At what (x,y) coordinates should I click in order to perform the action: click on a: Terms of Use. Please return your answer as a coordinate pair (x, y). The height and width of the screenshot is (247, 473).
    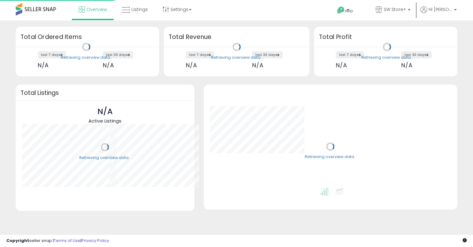
    Looking at the image, I should click on (67, 241).